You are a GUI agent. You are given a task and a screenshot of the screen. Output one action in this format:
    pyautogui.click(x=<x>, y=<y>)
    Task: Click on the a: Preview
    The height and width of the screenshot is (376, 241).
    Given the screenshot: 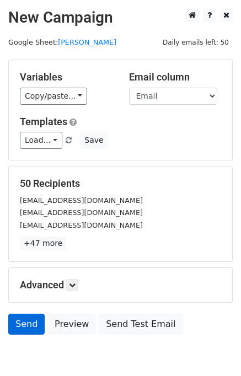 What is the action you would take?
    pyautogui.click(x=72, y=324)
    